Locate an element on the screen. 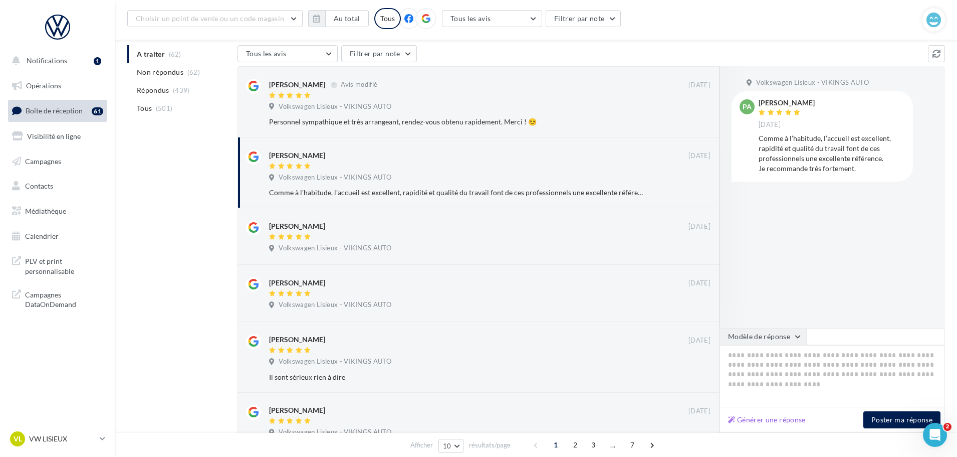  span: Avis modifié is located at coordinates (359, 85).